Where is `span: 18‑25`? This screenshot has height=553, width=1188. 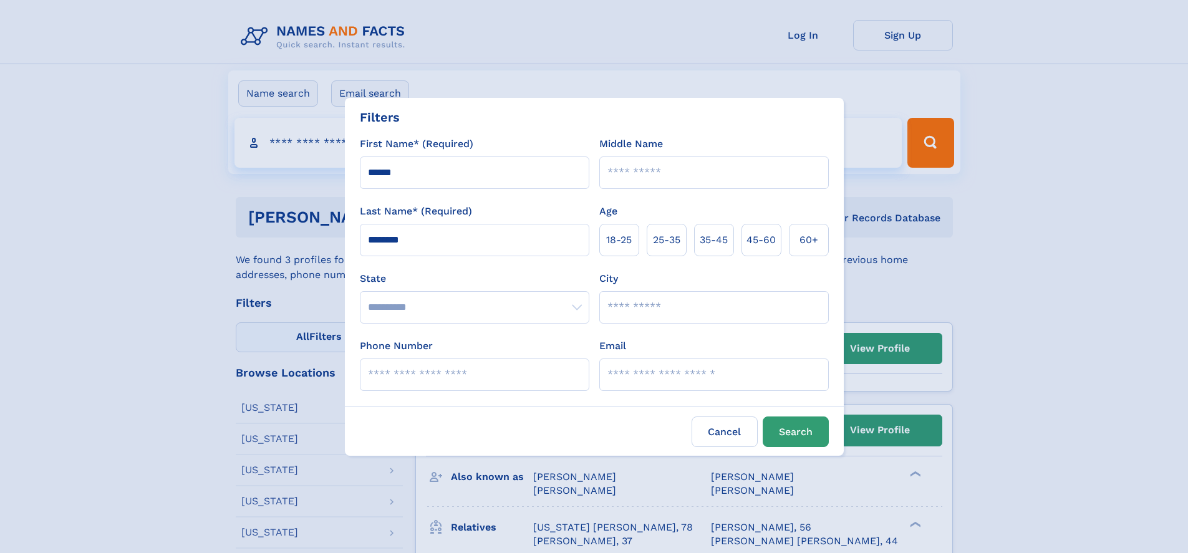
span: 18‑25 is located at coordinates (619, 240).